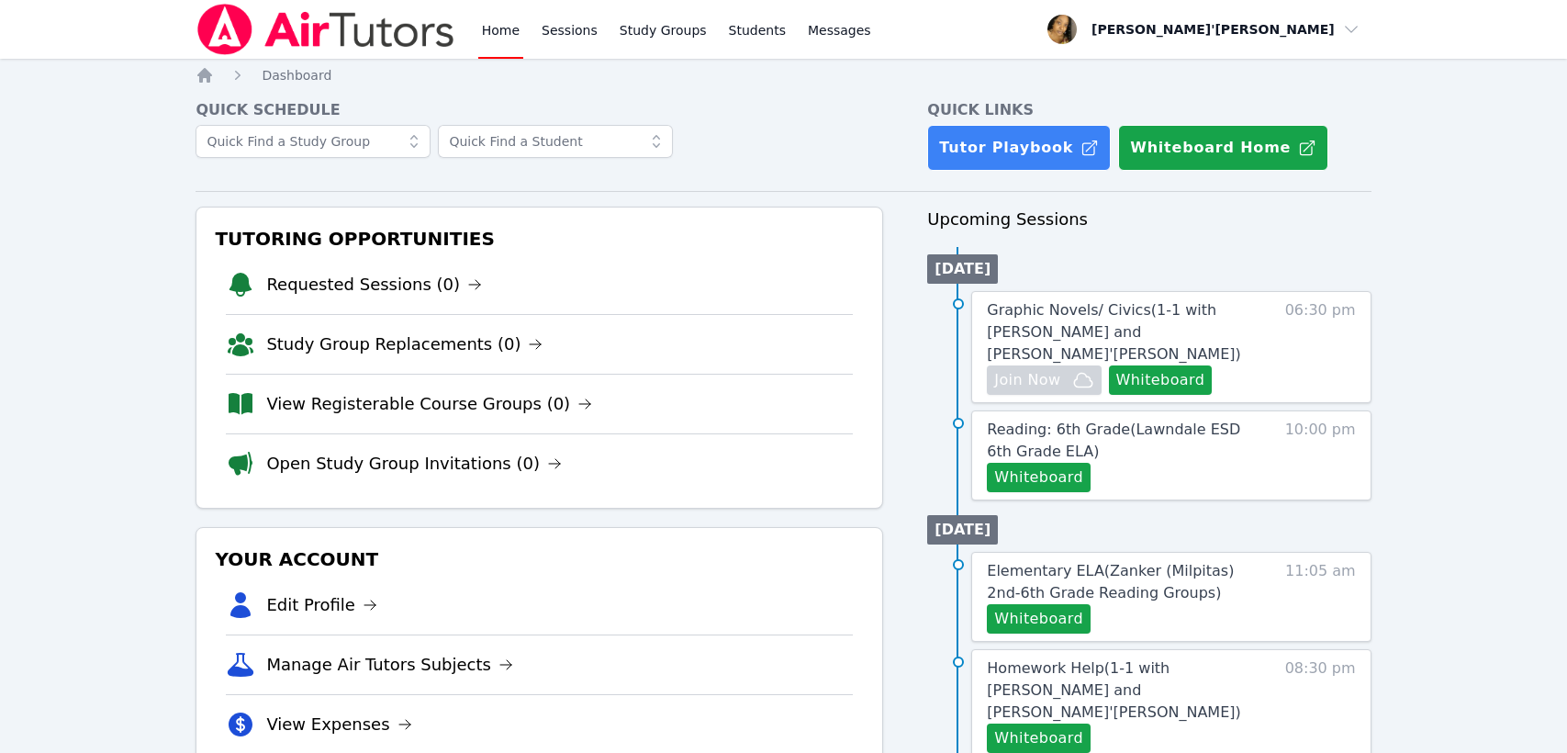 This screenshot has width=1567, height=753. What do you see at coordinates (339, 724) in the screenshot?
I see `a: View Expenses` at bounding box center [339, 724].